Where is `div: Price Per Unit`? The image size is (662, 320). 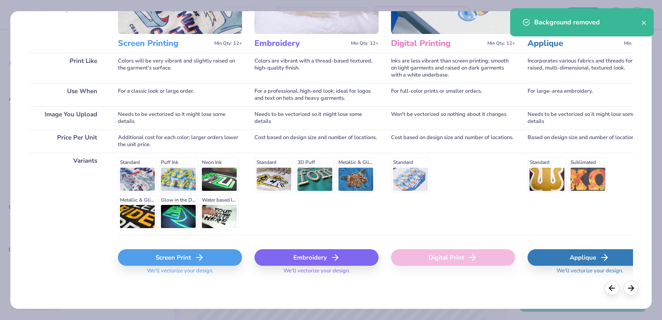
div: Price Per Unit is located at coordinates (67, 141).